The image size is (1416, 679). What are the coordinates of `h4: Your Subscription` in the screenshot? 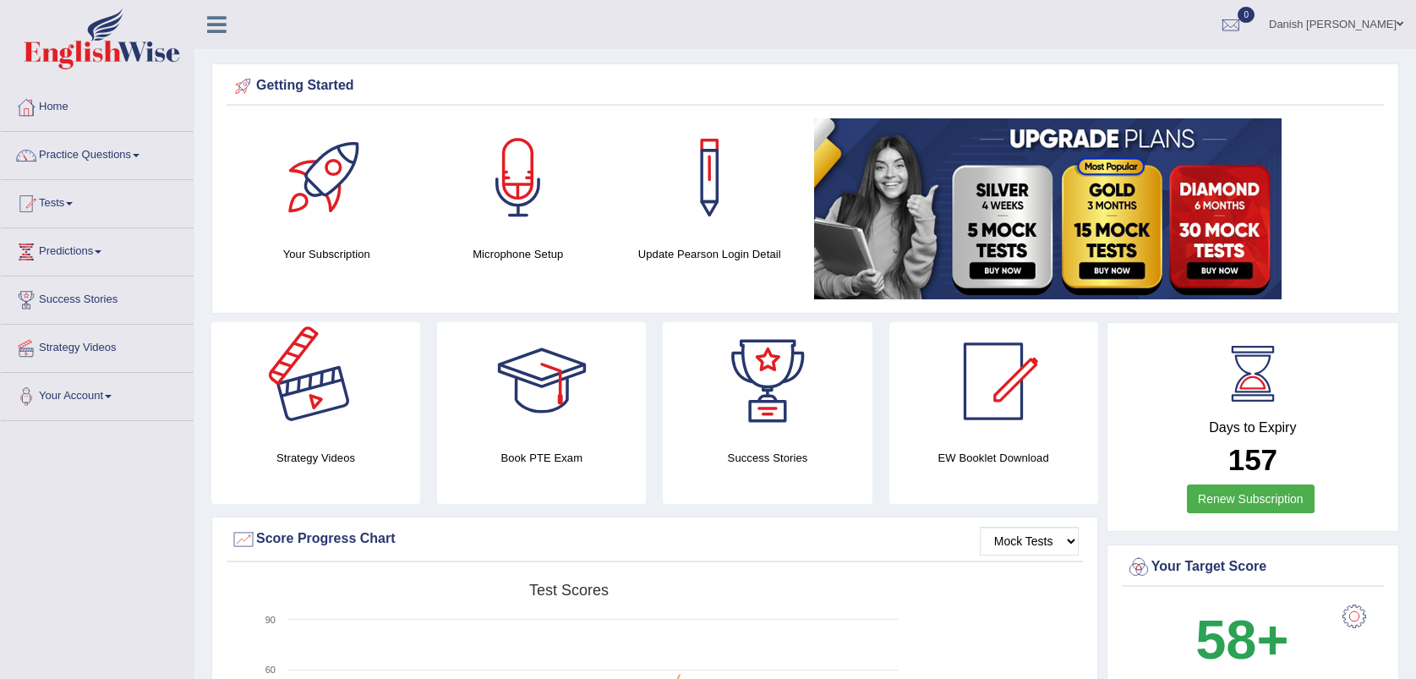 It's located at (326, 254).